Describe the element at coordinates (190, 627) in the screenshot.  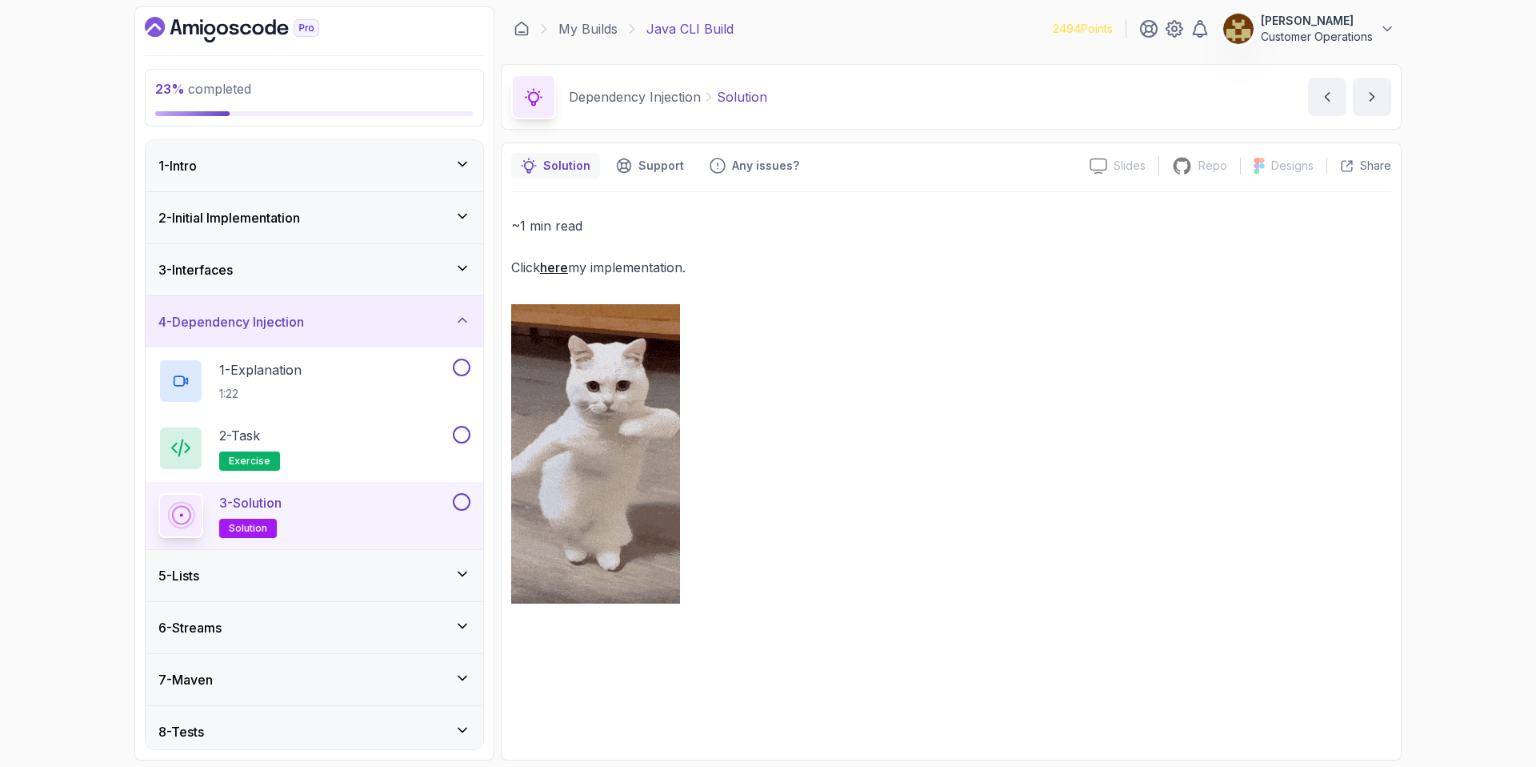
I see `h3: 6 - Streams` at that location.